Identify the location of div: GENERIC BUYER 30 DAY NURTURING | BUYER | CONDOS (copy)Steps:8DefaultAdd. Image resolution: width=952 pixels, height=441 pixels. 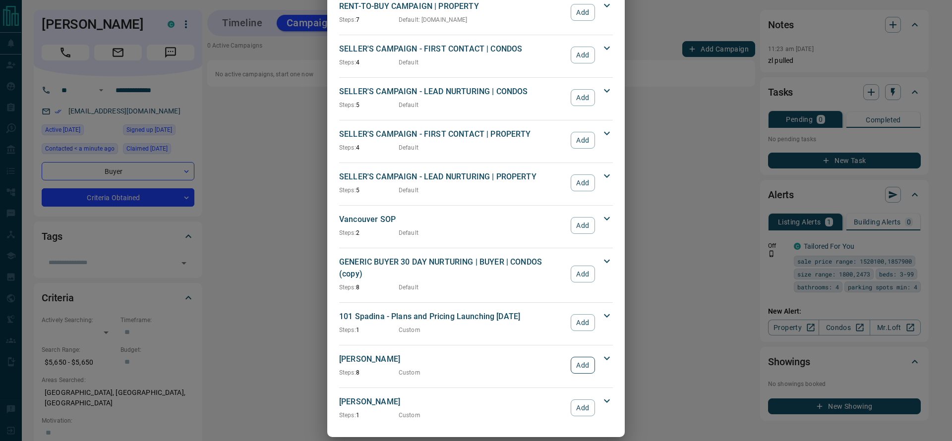
(476, 274).